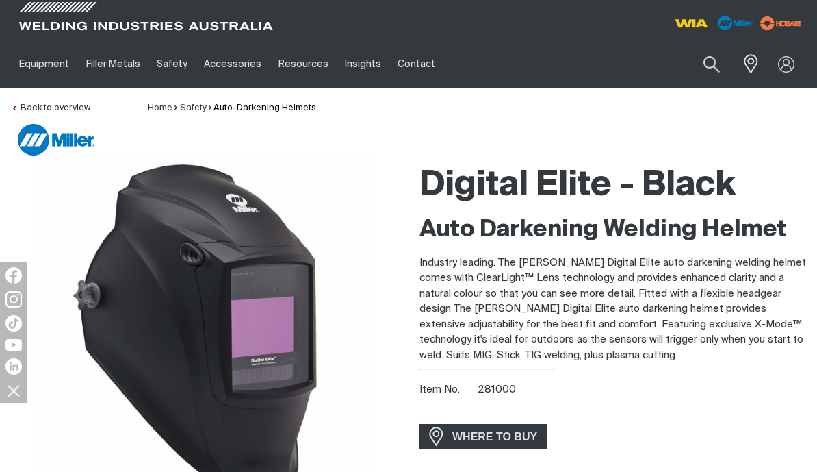 The width and height of the screenshot is (817, 472). What do you see at coordinates (232, 108) in the screenshot?
I see `nav: Breadcrumb` at bounding box center [232, 108].